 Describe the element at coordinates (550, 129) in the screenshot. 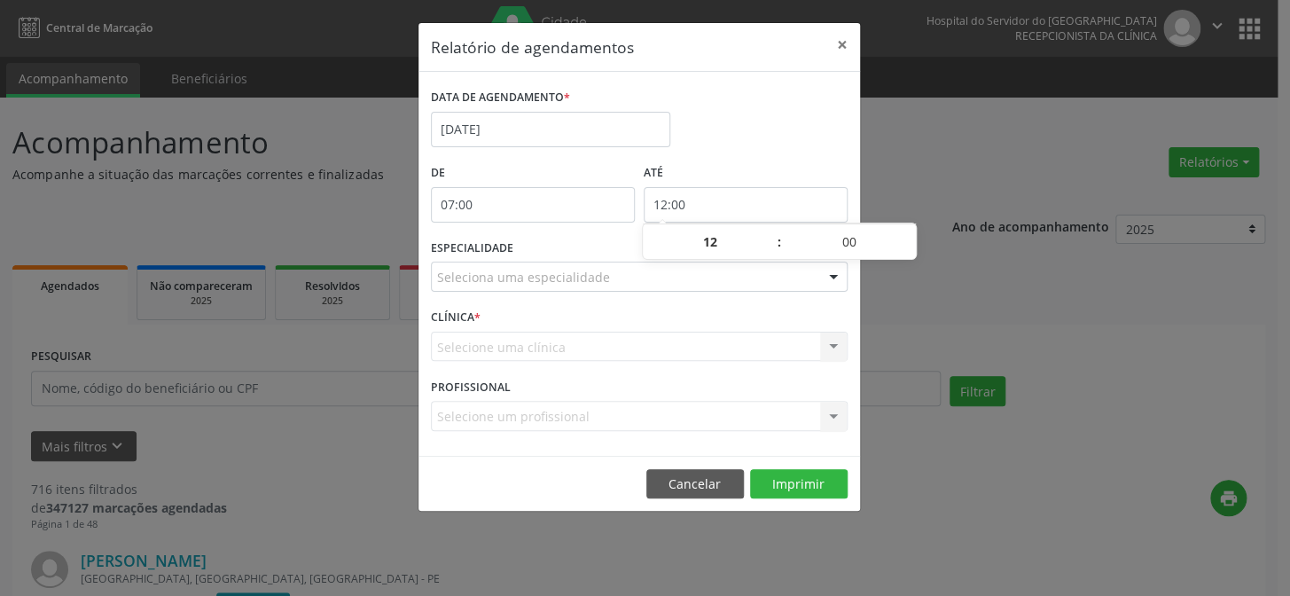

I see `input: Selecione uma data ou intervalo` at that location.